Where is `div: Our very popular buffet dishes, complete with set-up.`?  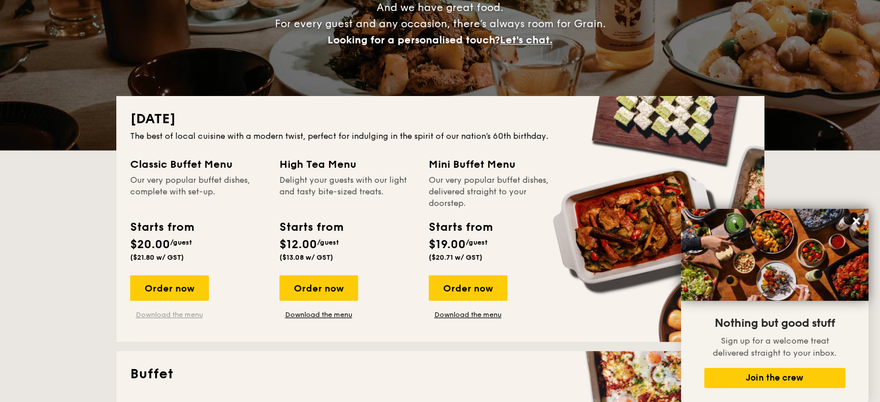
div: Our very popular buffet dishes, complete with set-up. is located at coordinates (198, 192).